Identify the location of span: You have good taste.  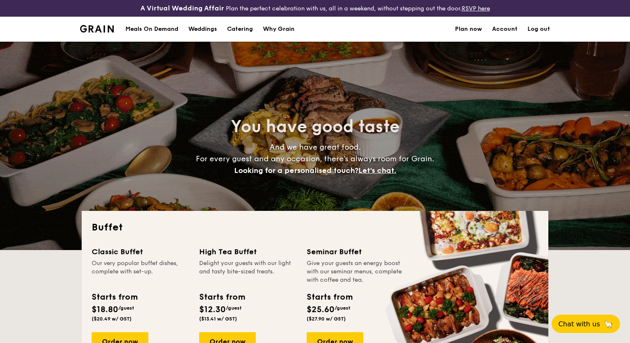
(315, 127).